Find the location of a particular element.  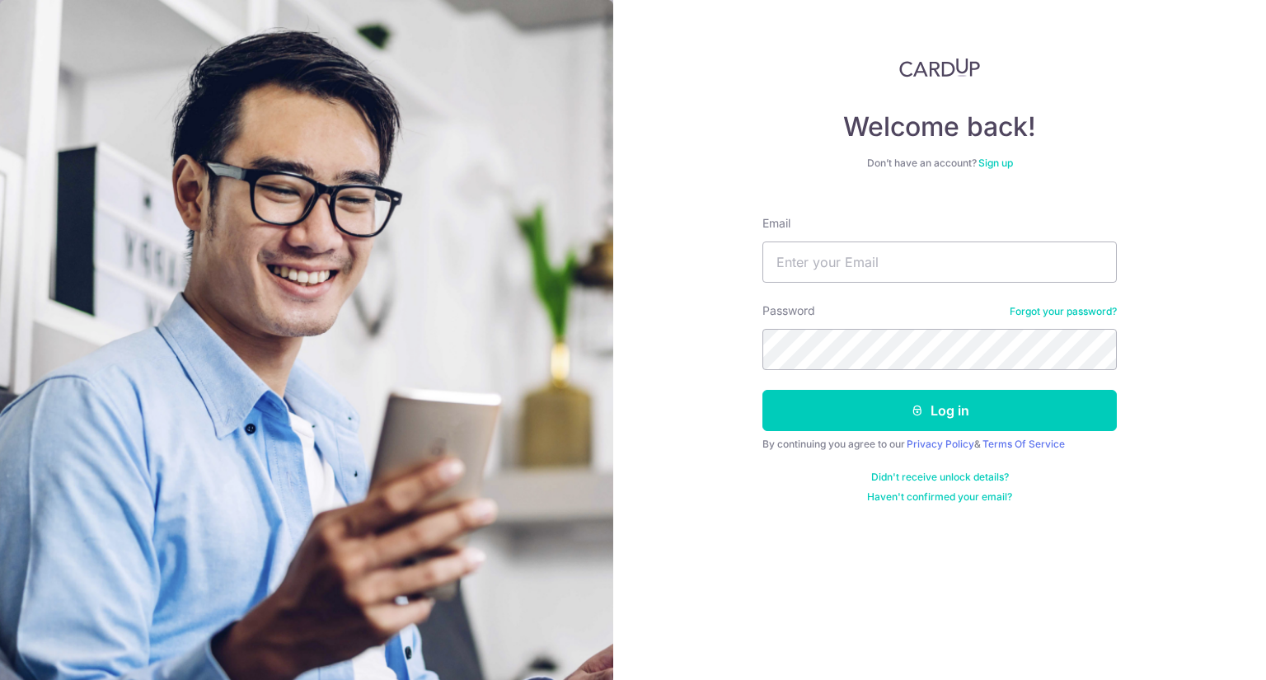

div: Don’t have an account? is located at coordinates (939, 163).